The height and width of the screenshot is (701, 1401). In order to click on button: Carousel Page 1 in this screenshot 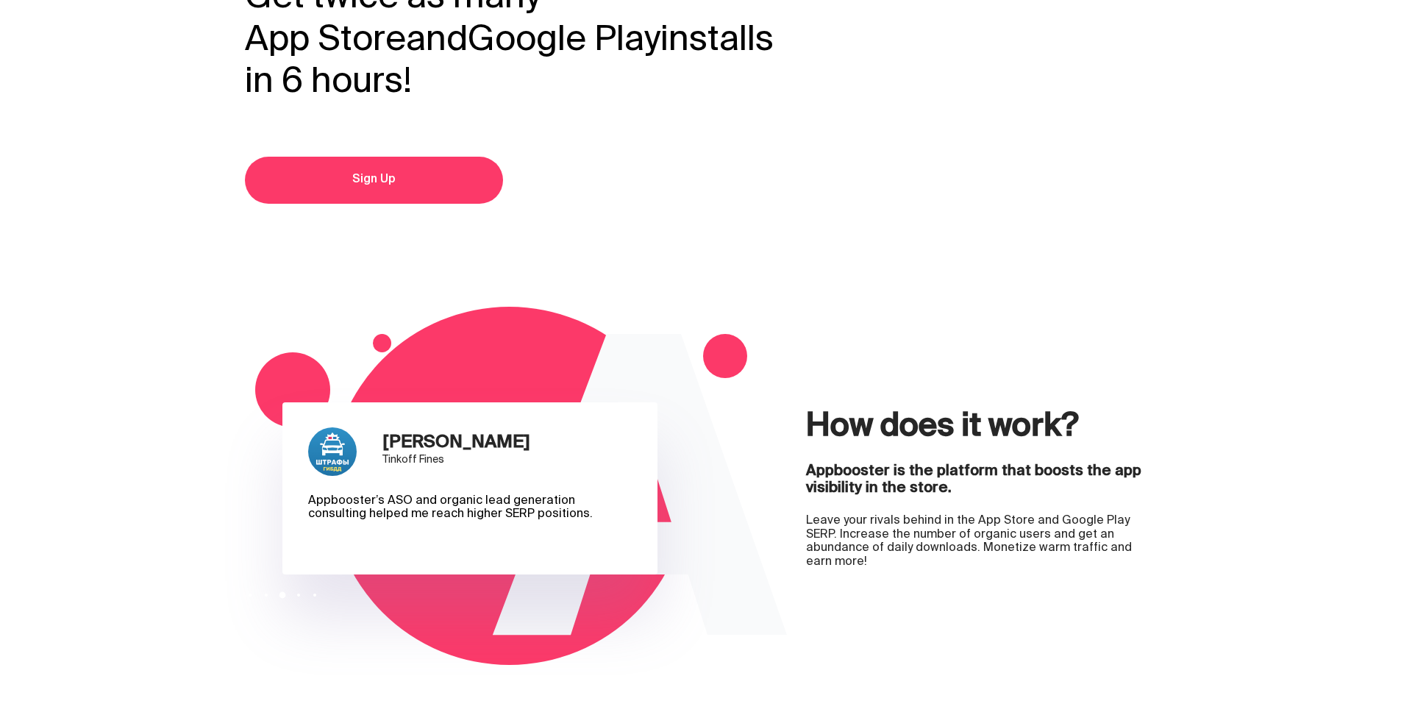, I will do `click(250, 595)`.